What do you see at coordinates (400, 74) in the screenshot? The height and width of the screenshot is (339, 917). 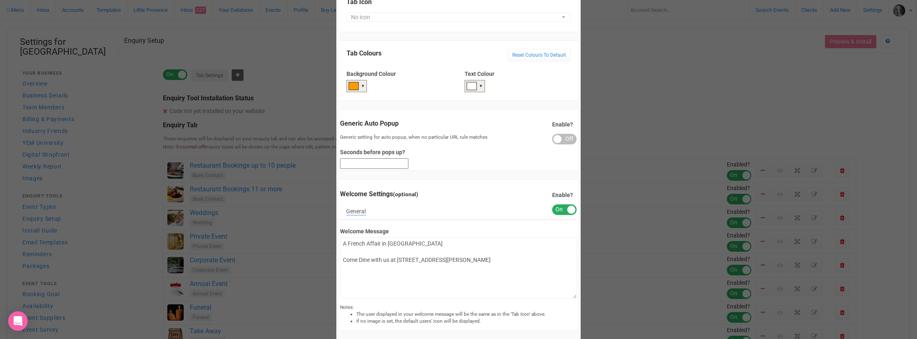 I see `label: Background Colour` at bounding box center [400, 74].